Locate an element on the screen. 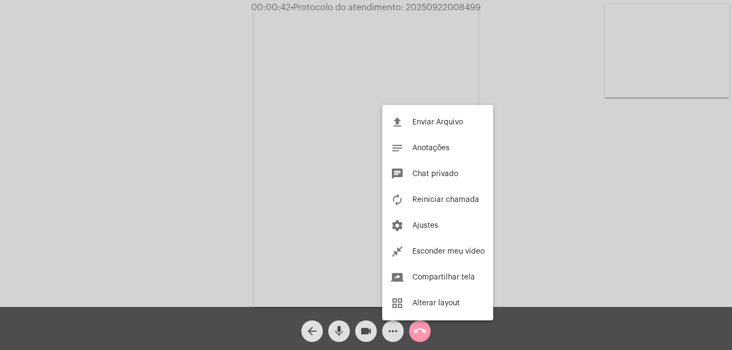 Image resolution: width=732 pixels, height=350 pixels. span: Enviar Arquivo is located at coordinates (438, 122).